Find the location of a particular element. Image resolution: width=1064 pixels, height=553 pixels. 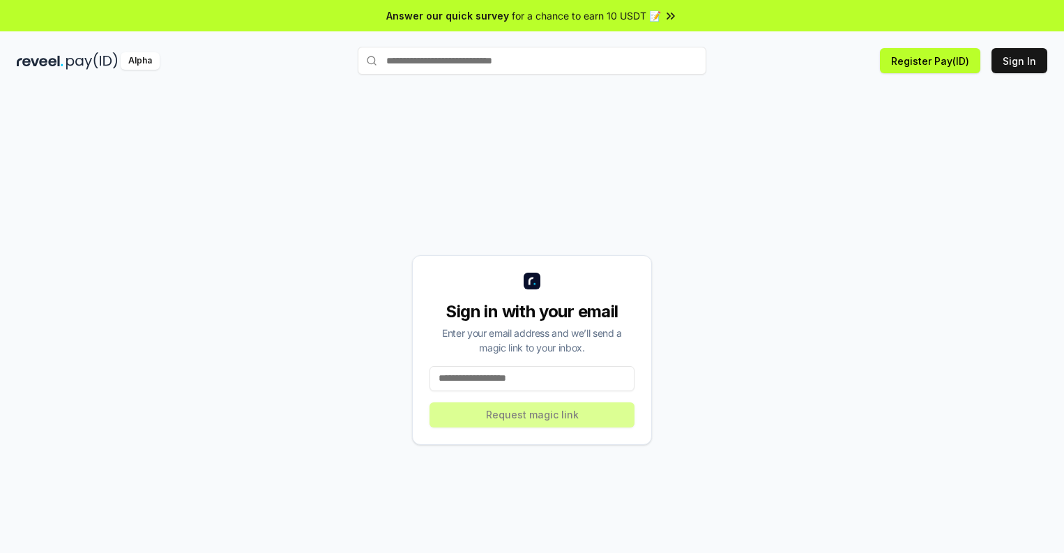

span: Answer our quick survey is located at coordinates (448, 15).